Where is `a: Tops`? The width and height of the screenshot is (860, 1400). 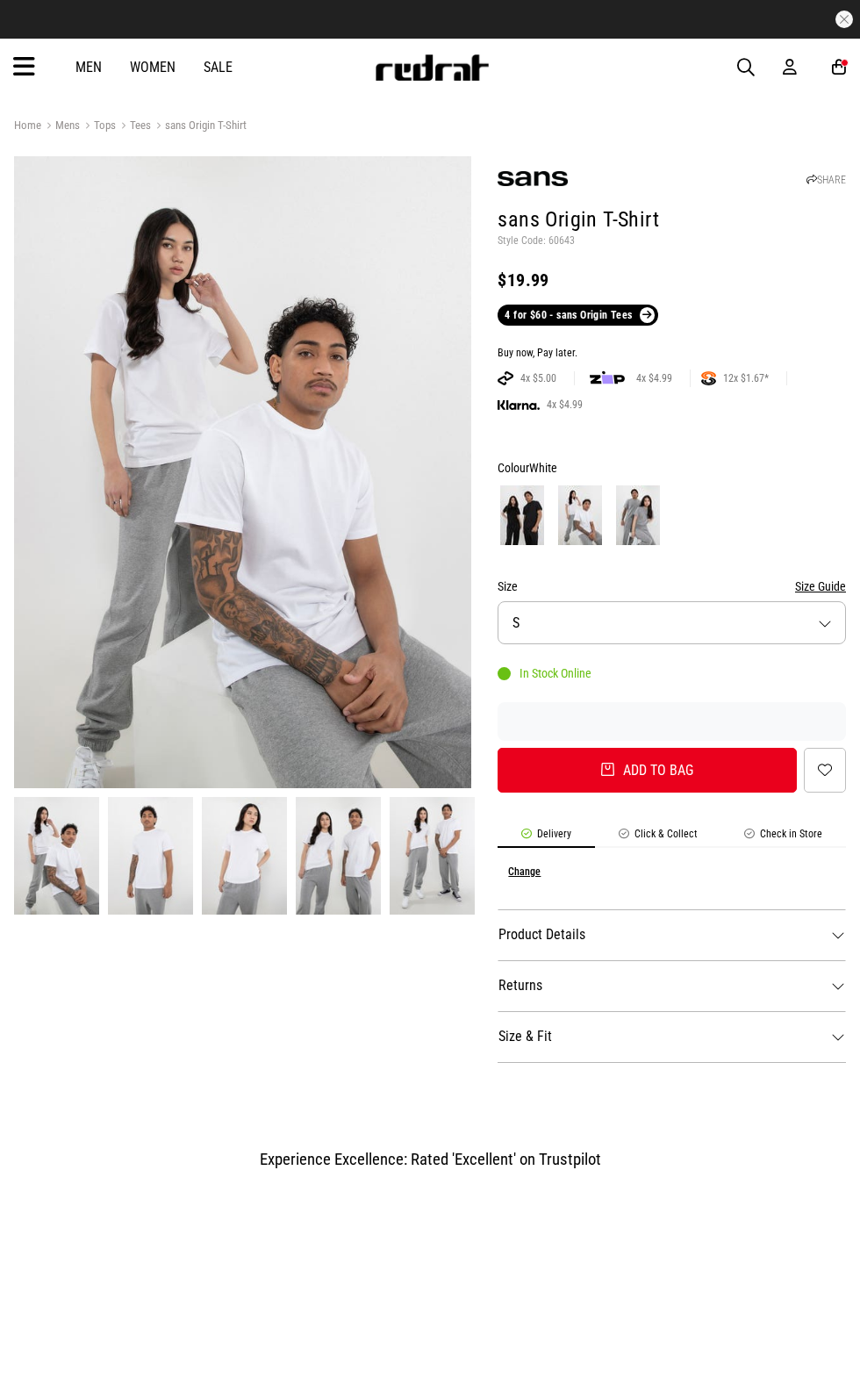 a: Tops is located at coordinates (97, 127).